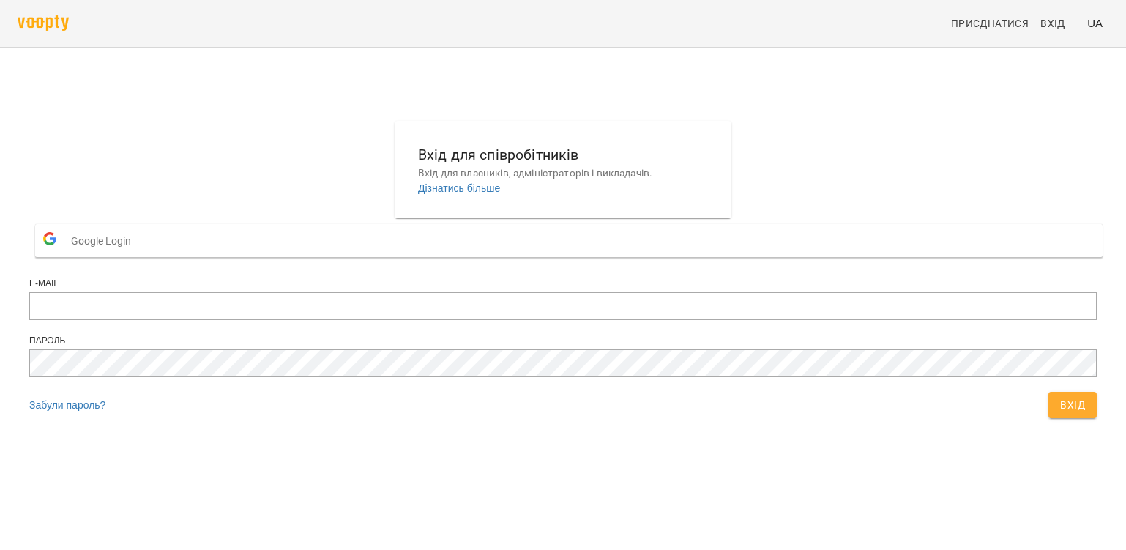 The image size is (1126, 550). Describe the element at coordinates (563, 169) in the screenshot. I see `button: Вхід для співробітниківВхід для власників, адміністраторів і викладачів.Дізнатись більше` at that location.